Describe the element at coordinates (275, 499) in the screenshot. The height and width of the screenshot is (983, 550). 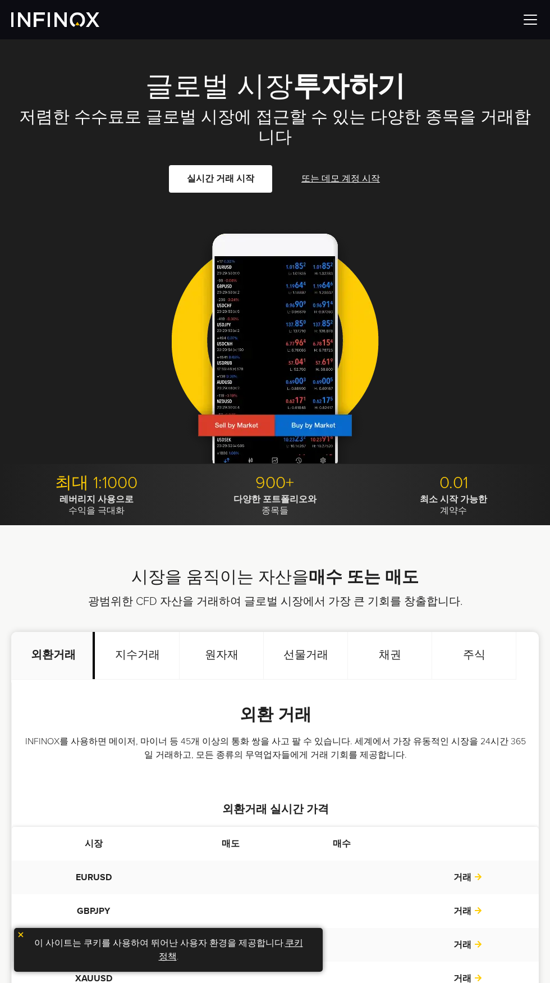
I see `strong: 다양한 포트폴리오와` at that location.